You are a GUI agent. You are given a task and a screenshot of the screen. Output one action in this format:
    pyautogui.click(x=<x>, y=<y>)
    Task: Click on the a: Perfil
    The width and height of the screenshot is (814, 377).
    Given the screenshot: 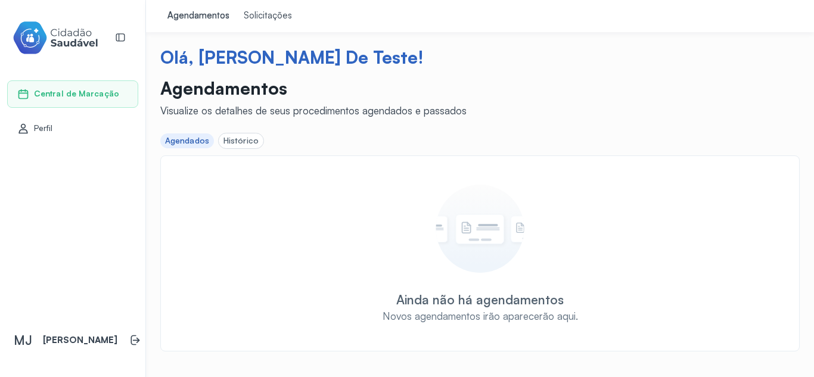 What is the action you would take?
    pyautogui.click(x=73, y=129)
    